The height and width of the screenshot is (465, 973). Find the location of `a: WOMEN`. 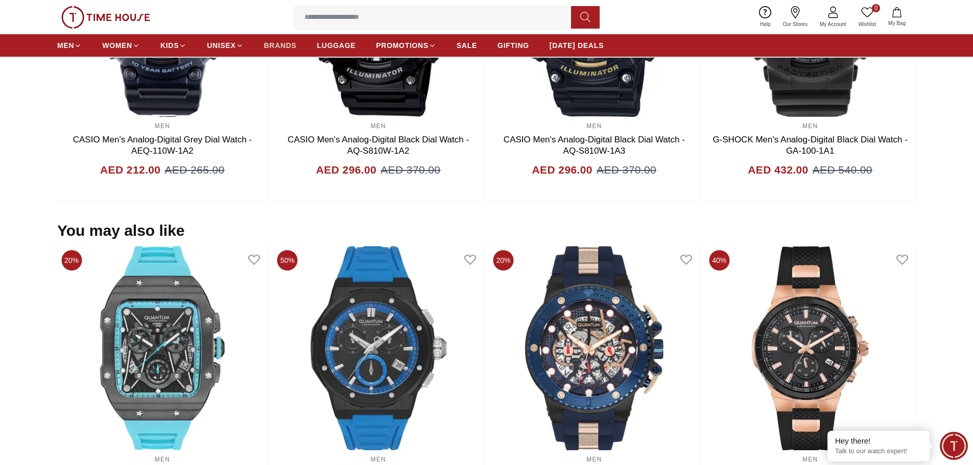

a: WOMEN is located at coordinates (121, 45).